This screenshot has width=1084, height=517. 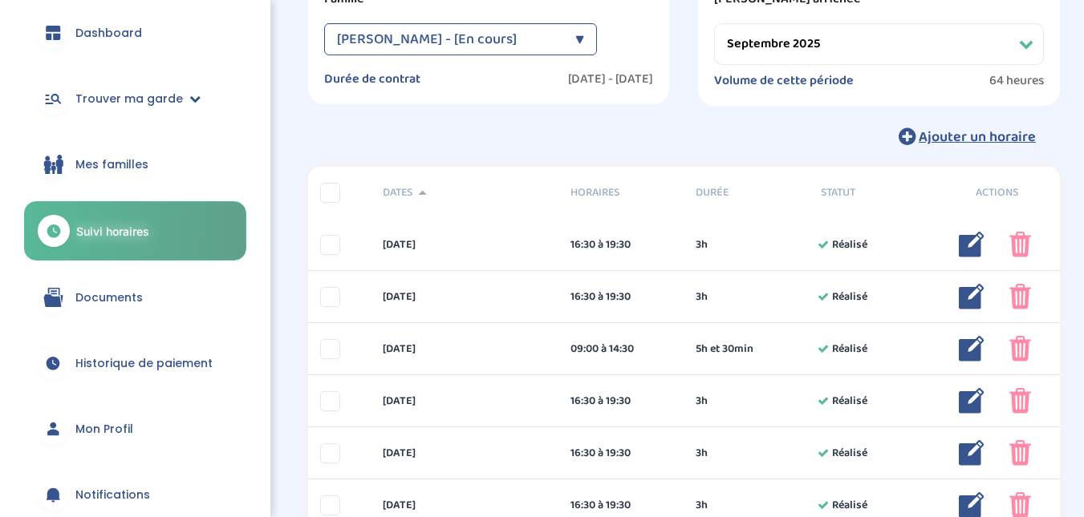 I want to click on div: Durée, so click(x=746, y=193).